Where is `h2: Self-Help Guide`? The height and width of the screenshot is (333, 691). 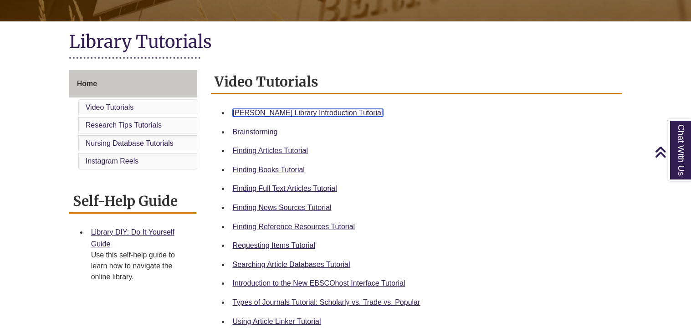 h2: Self-Help Guide is located at coordinates (133, 201).